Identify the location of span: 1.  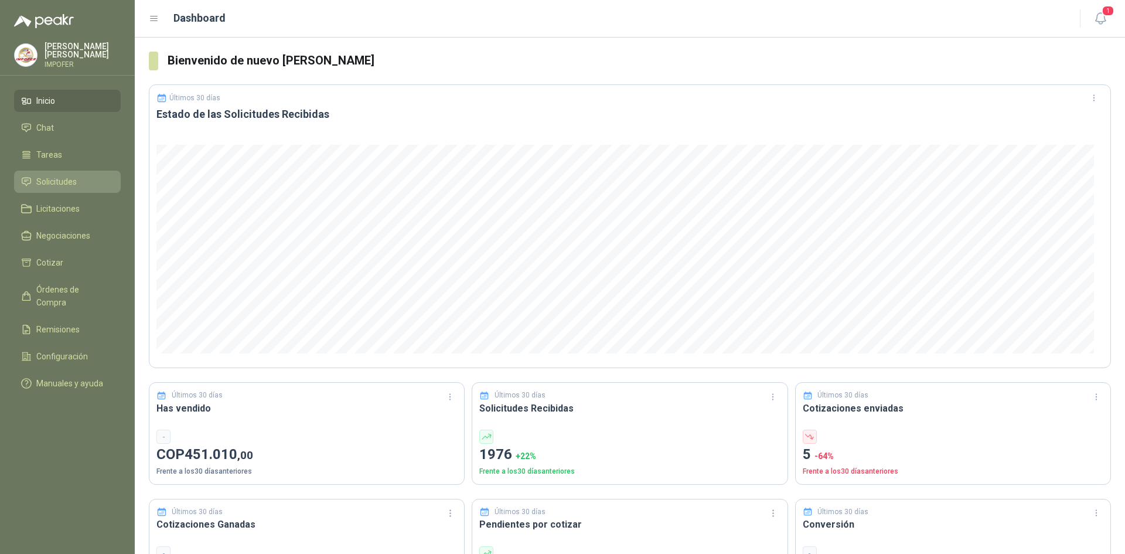
(1108, 11).